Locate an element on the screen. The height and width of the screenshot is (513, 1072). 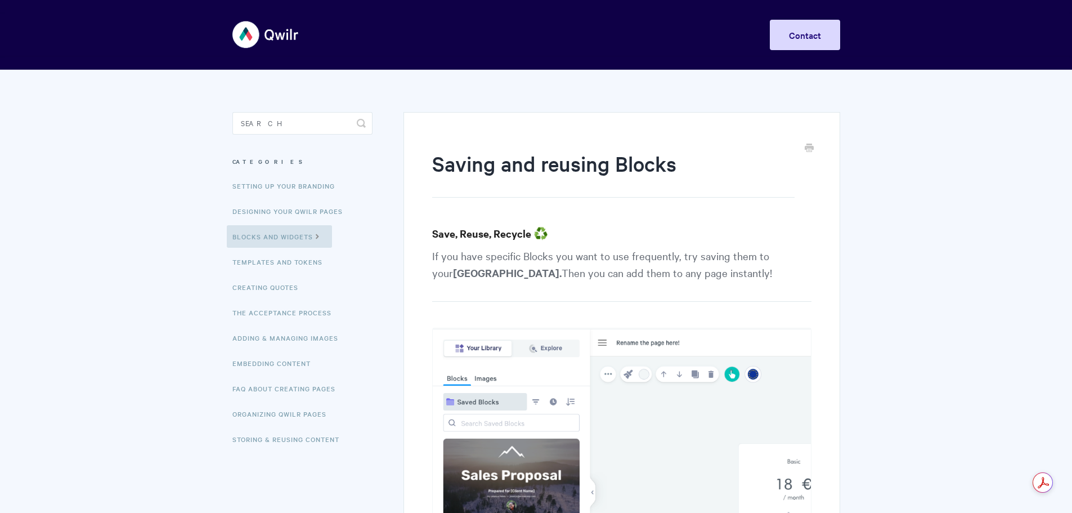
a: Adding & Managing Images is located at coordinates (289, 338).